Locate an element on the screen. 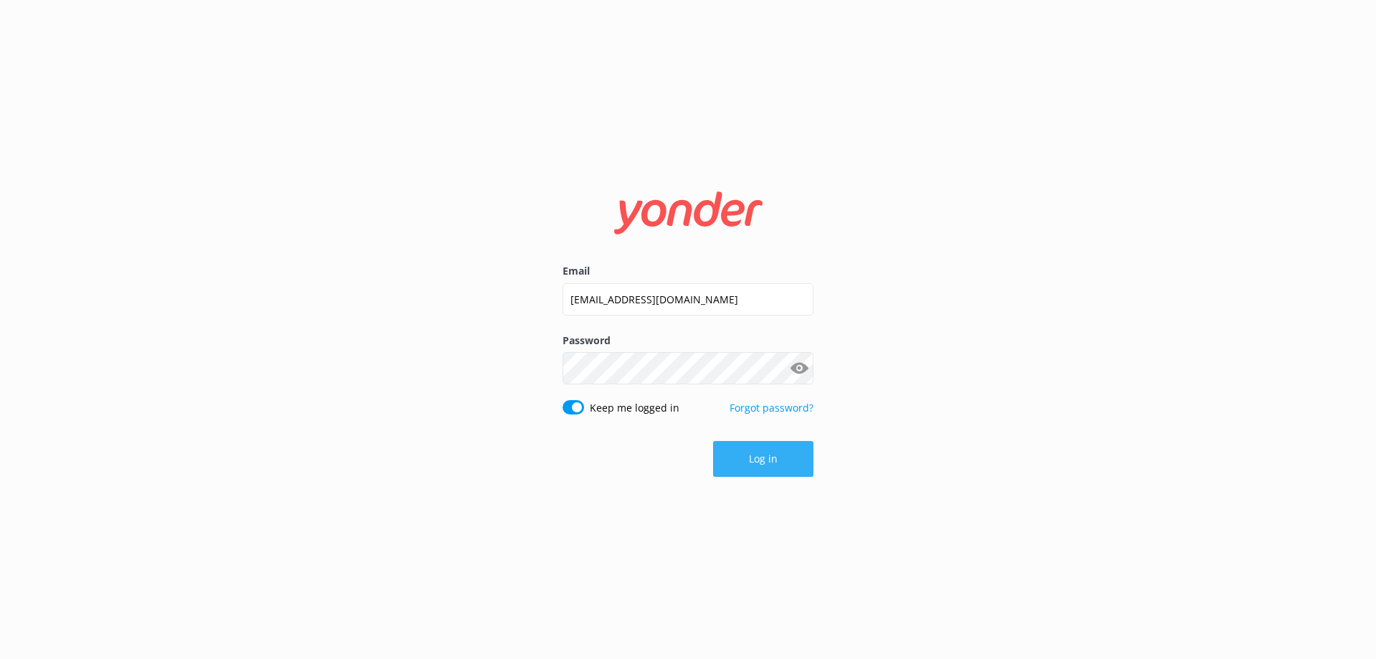 This screenshot has width=1376, height=659. label: Keep me logged in is located at coordinates (634, 408).